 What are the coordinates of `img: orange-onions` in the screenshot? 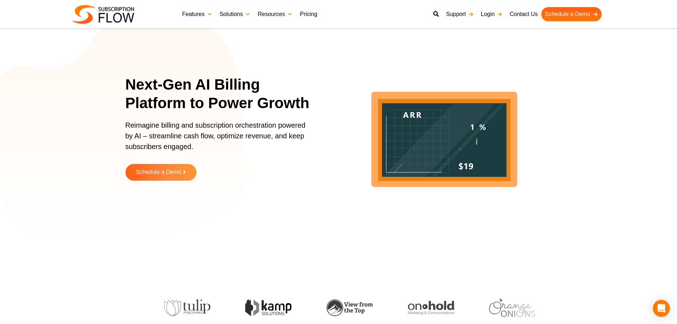 It's located at (510, 307).